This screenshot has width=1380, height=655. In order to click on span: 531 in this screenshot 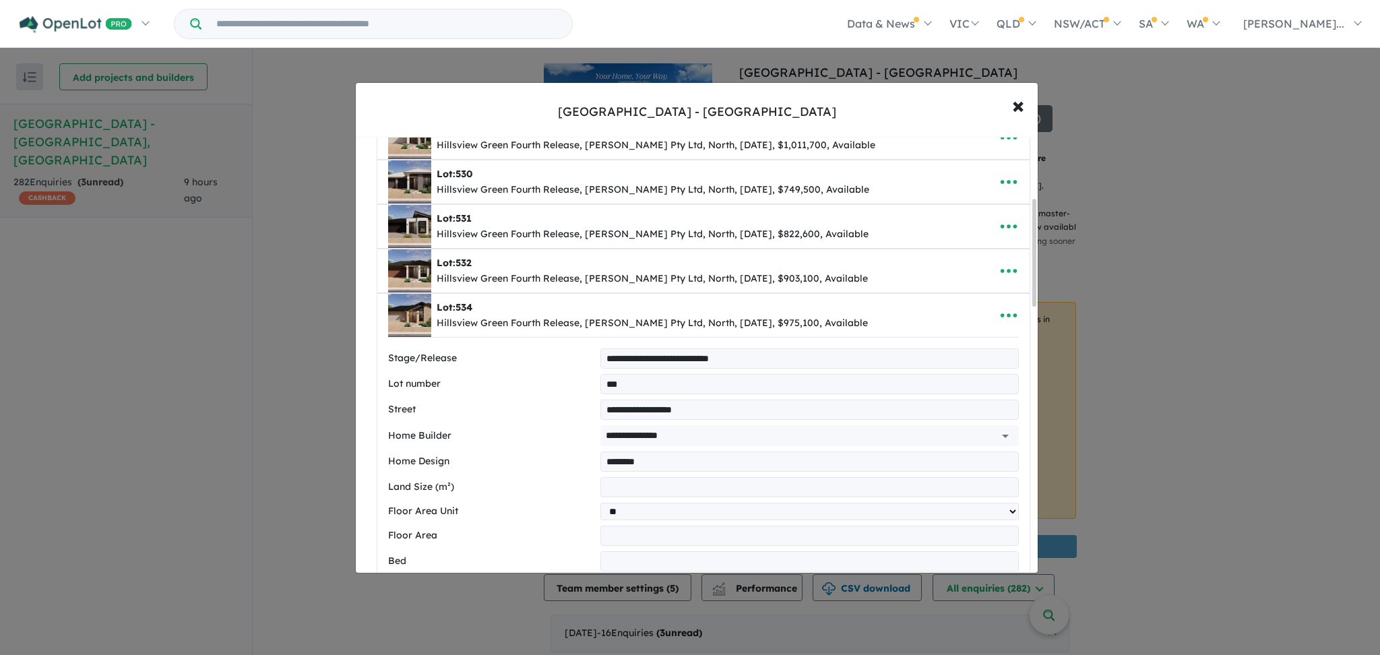, I will do `click(464, 218)`.